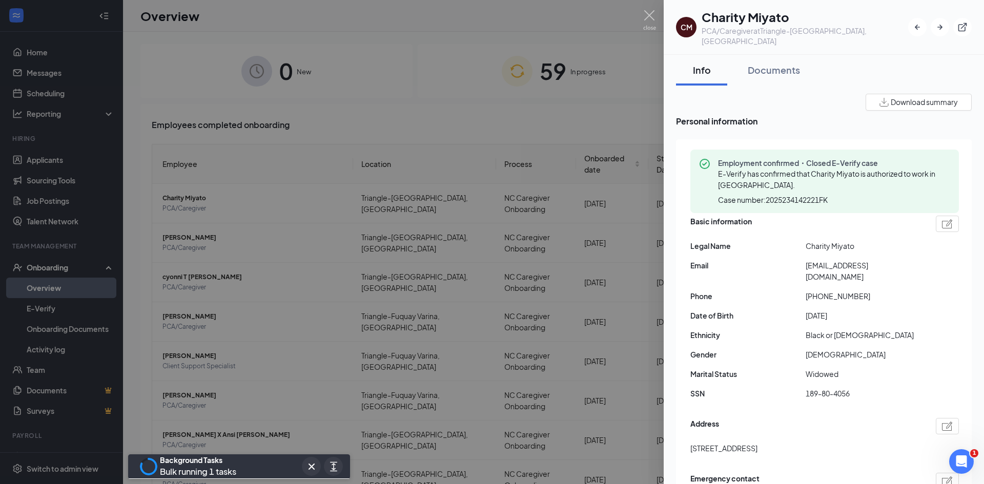 The height and width of the screenshot is (484, 984). I want to click on svg: ArrowsExpand, so click(334, 467).